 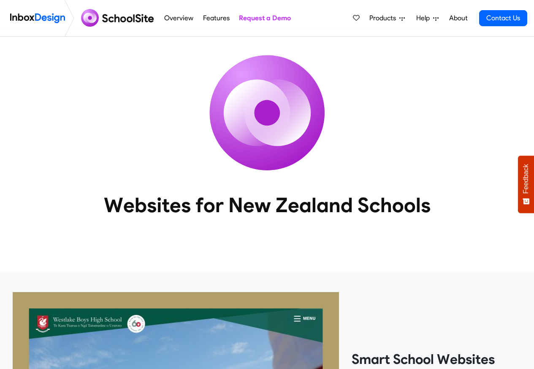 What do you see at coordinates (503, 18) in the screenshot?
I see `a: Contact Us` at bounding box center [503, 18].